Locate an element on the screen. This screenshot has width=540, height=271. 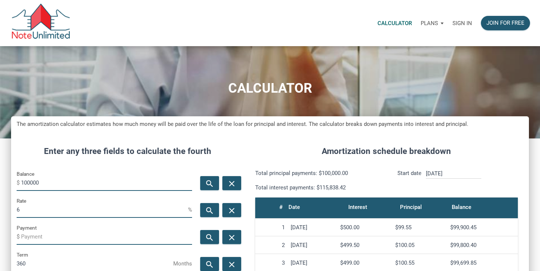
div: Join for free is located at coordinates (506, 23).